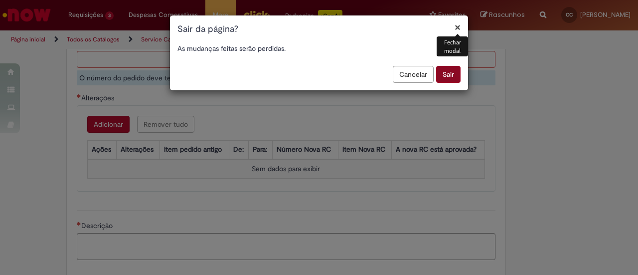 The image size is (638, 275). I want to click on button: Cancelar, so click(413, 74).